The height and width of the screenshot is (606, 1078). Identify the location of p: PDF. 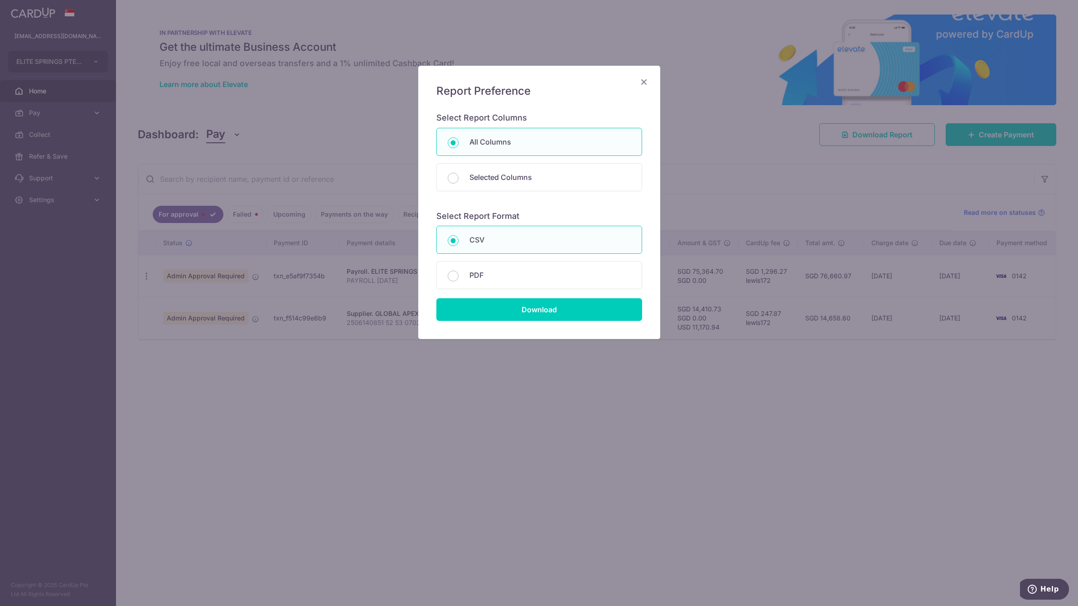
(550, 275).